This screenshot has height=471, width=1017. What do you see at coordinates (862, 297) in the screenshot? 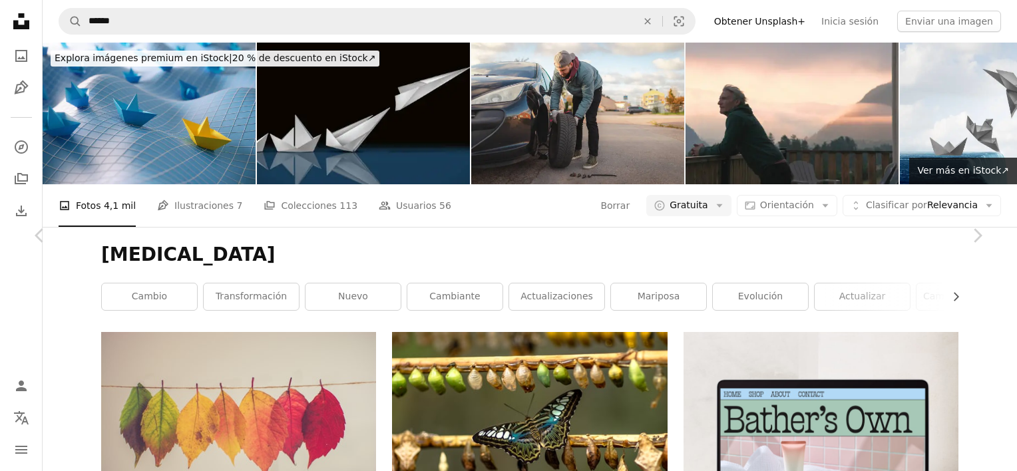
I see `a: actualizar` at bounding box center [862, 297].